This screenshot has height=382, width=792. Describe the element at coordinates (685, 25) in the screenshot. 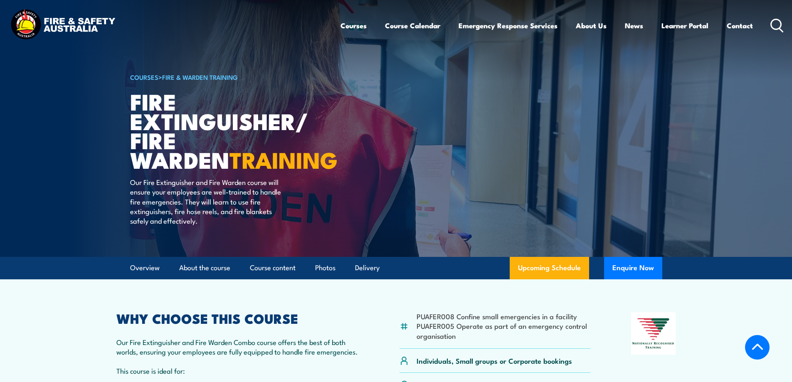

I see `a: Learner Portal` at that location.